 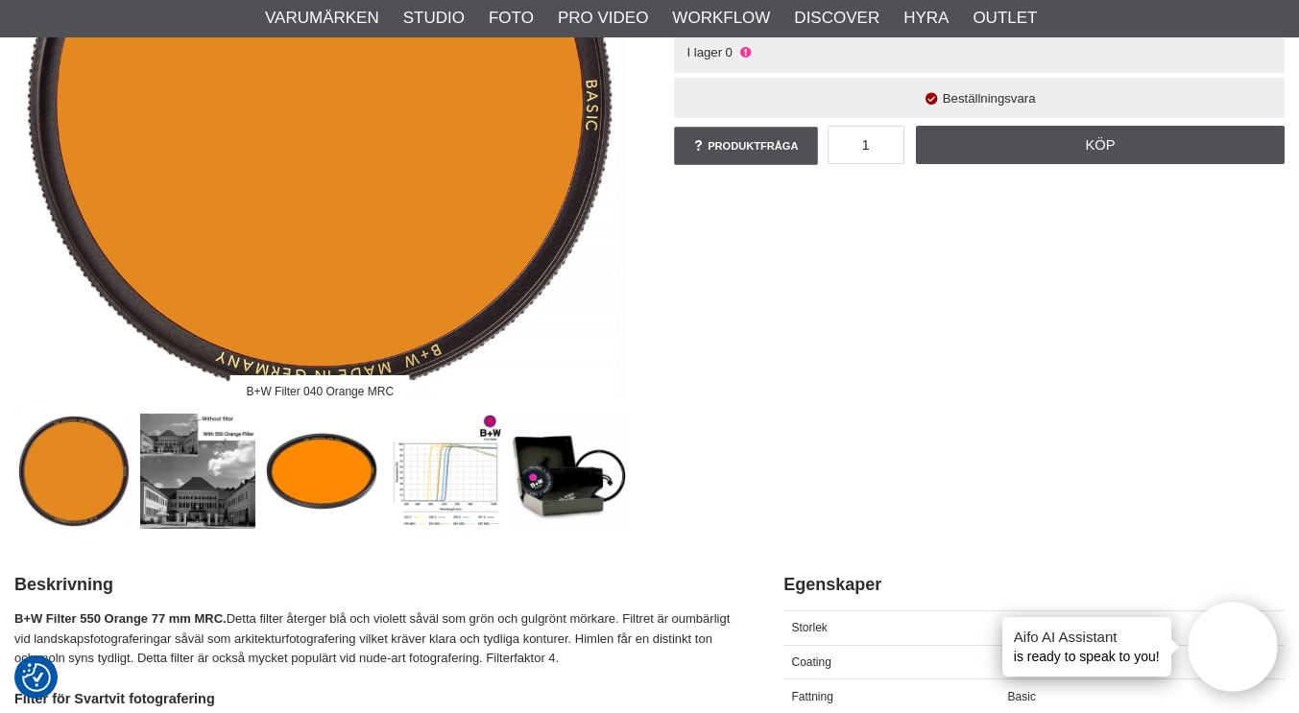 I want to click on span: Coating, so click(x=811, y=663).